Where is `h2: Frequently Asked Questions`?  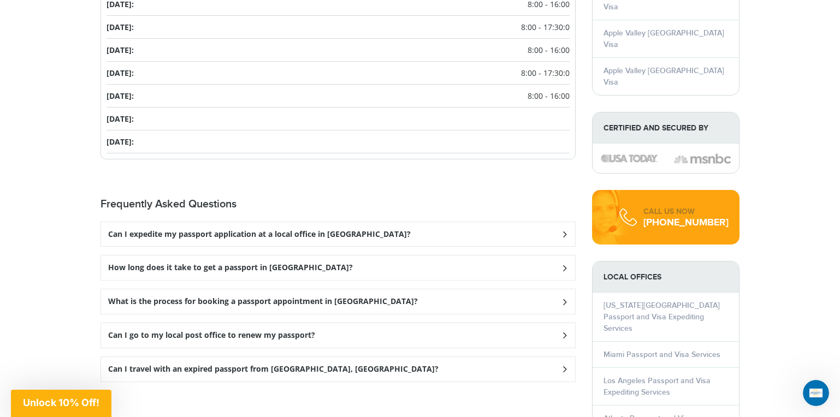
h2: Frequently Asked Questions is located at coordinates (338, 204).